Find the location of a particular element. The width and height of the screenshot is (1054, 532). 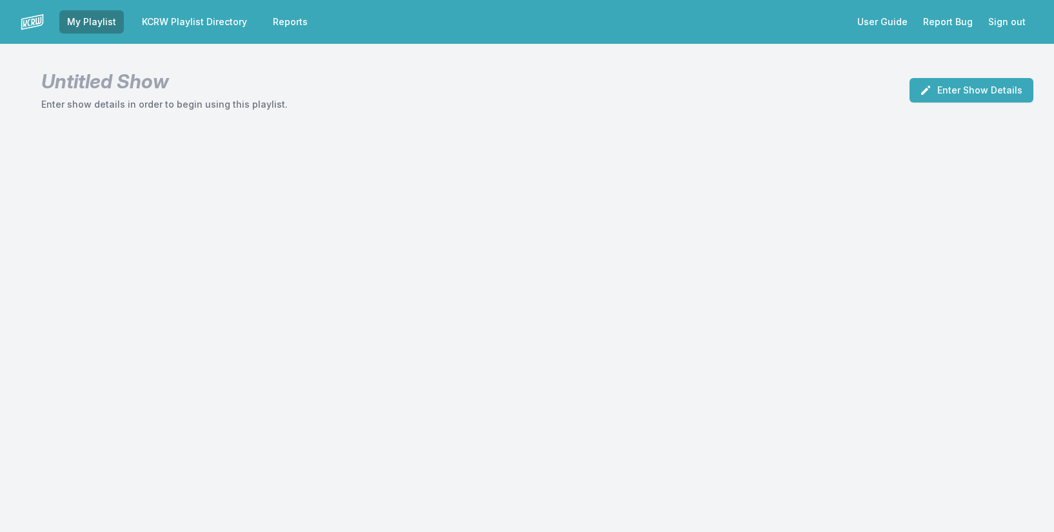

a: Report Bug is located at coordinates (948, 22).